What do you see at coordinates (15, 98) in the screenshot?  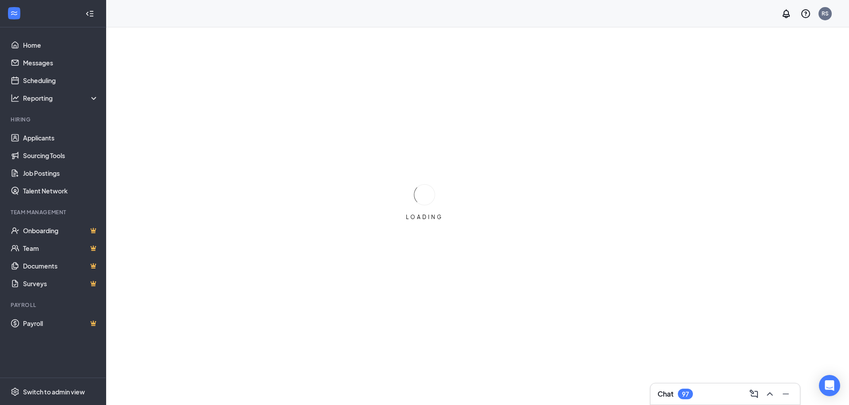 I see `svg: Analysis` at bounding box center [15, 98].